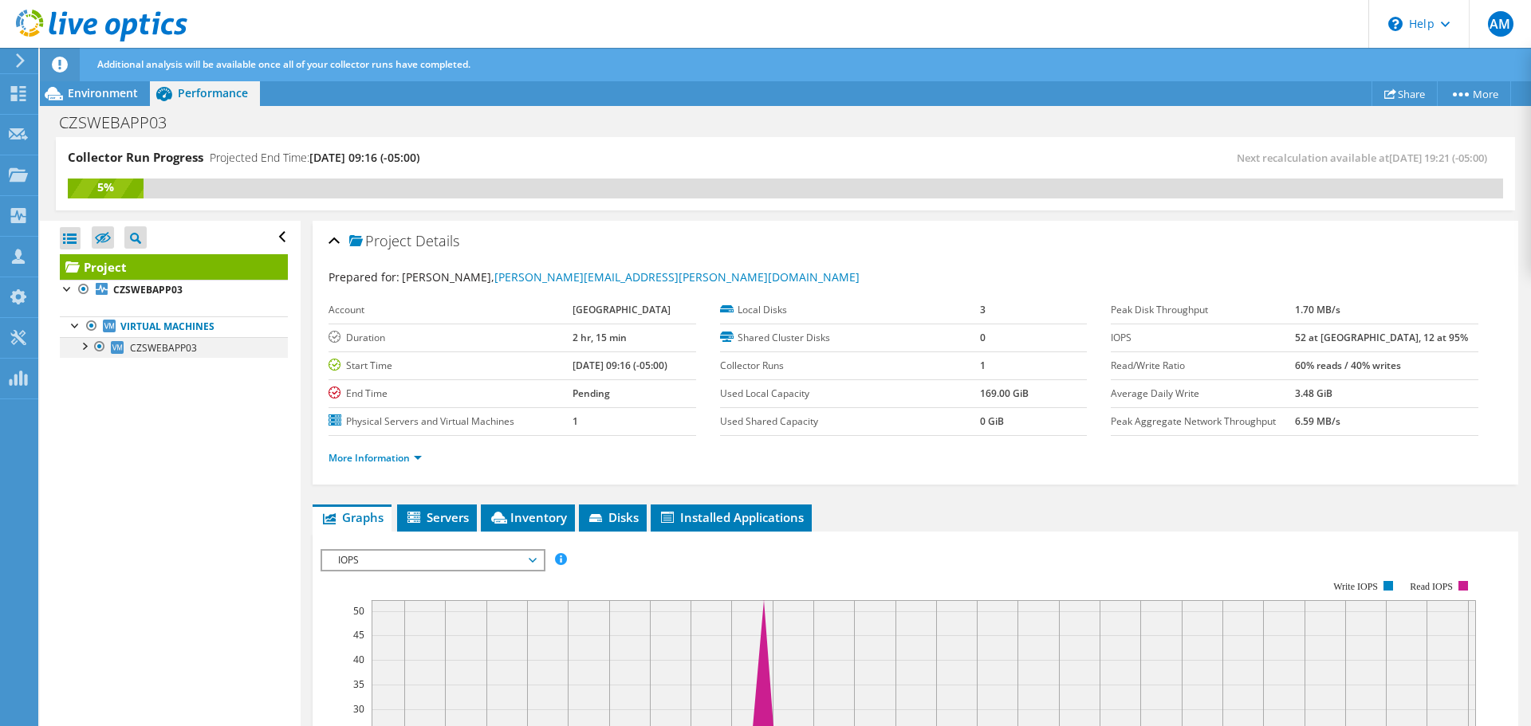 The width and height of the screenshot is (1531, 726). Describe the element at coordinates (528, 517) in the screenshot. I see `span: Inventory` at that location.